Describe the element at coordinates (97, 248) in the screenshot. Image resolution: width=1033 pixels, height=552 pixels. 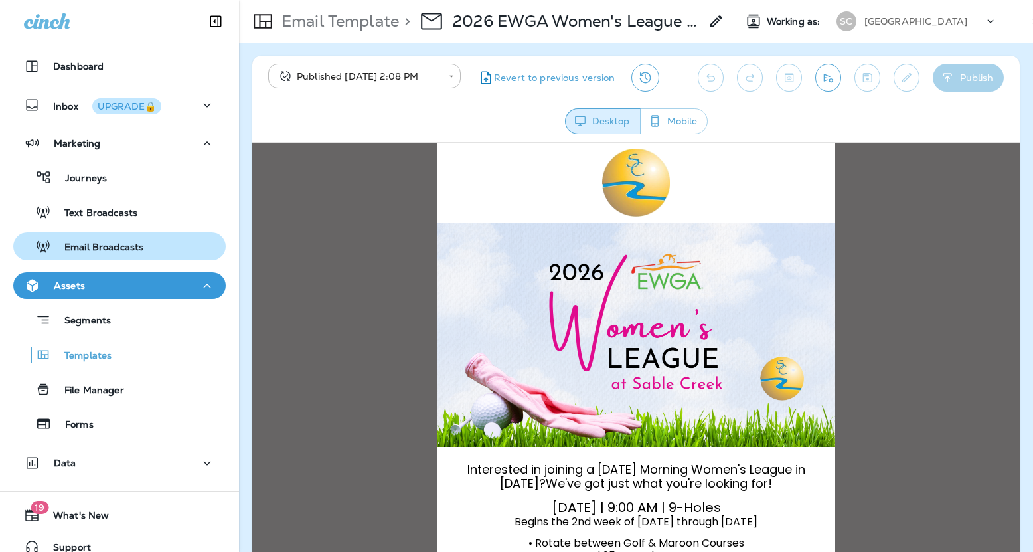
I see `p: Email Broadcasts` at that location.